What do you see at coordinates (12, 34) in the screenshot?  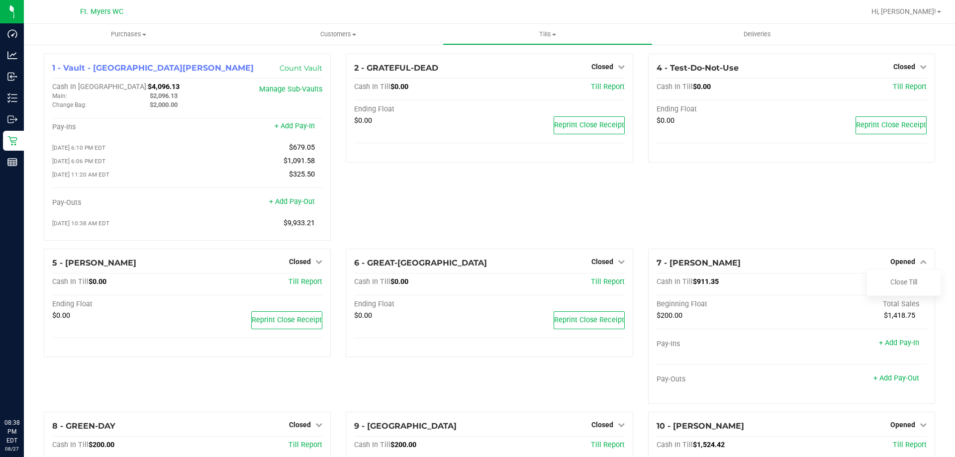 I see `inline-svg: Dashboard` at bounding box center [12, 34].